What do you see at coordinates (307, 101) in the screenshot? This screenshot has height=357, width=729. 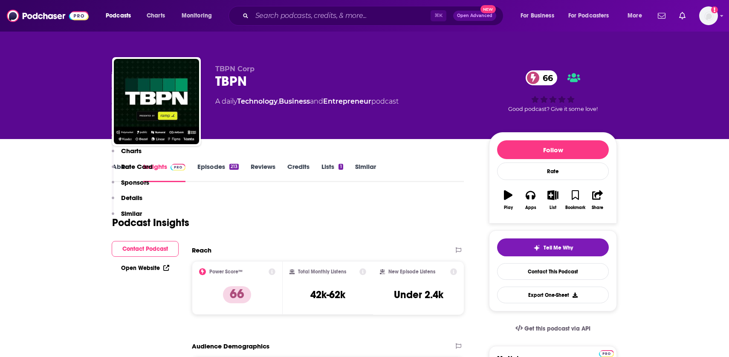 I see `div: A daily podcast` at bounding box center [307, 101].